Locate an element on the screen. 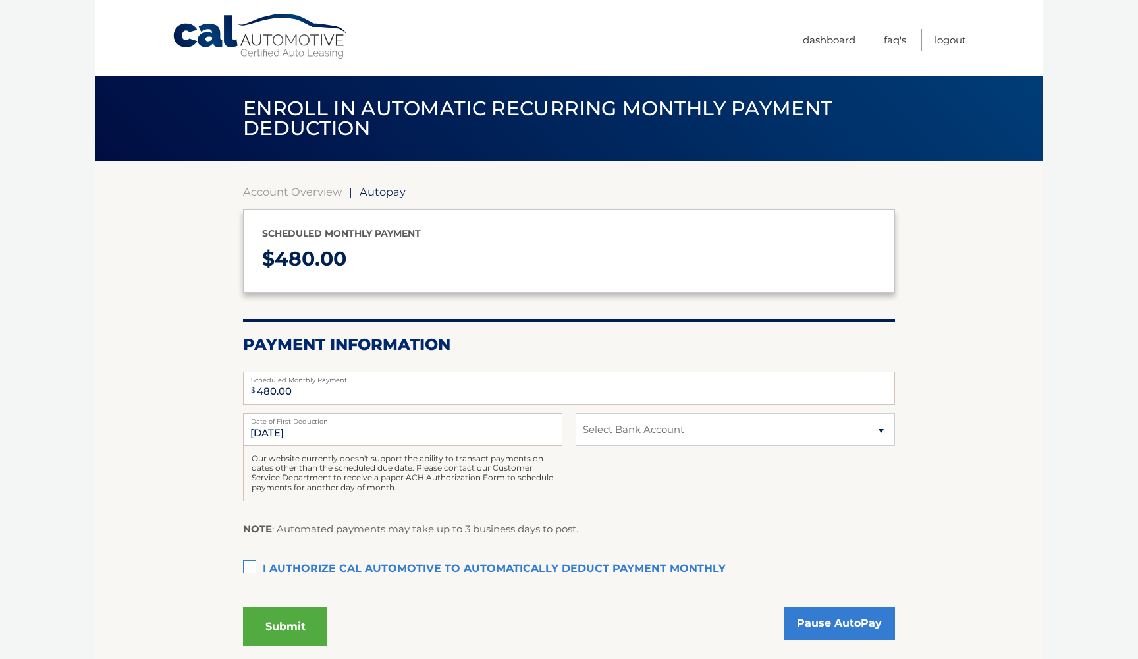 The height and width of the screenshot is (659, 1138). a: FAQ's is located at coordinates (895, 40).